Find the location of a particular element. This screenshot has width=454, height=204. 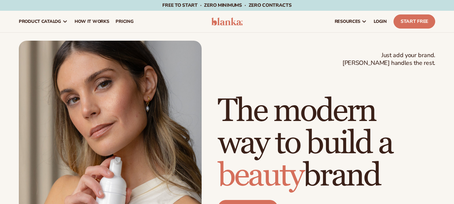

a: product catalog is located at coordinates (43, 21).